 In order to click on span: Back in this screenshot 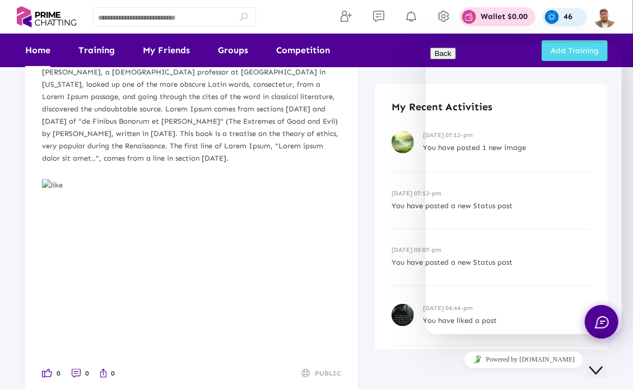, I will do `click(17, 10)`.